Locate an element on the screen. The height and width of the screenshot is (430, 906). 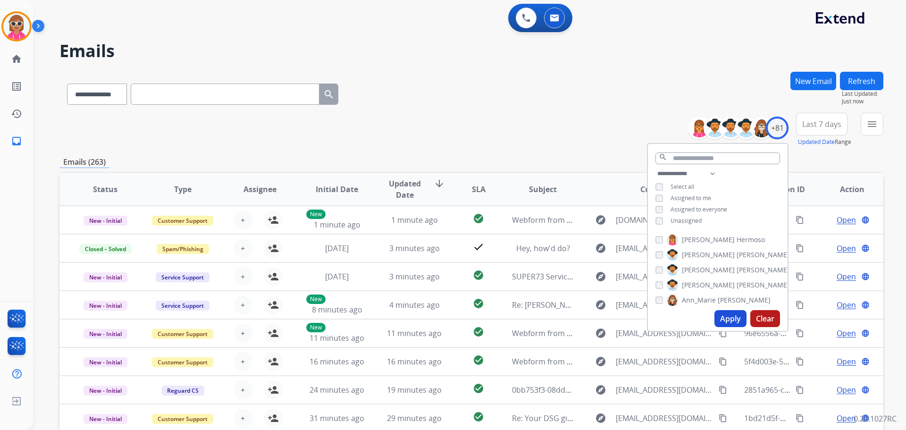
mat-icon: search is located at coordinates (329, 94).